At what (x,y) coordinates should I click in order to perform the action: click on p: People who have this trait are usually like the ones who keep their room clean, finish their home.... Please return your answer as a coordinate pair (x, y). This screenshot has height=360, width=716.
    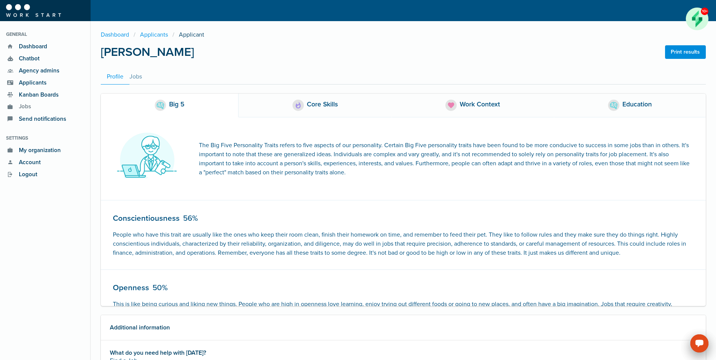
    Looking at the image, I should click on (403, 244).